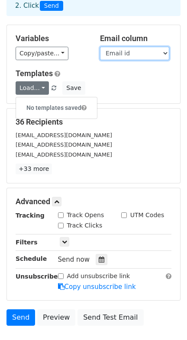 Image resolution: width=187 pixels, height=340 pixels. I want to click on strong: Unsubscribe, so click(37, 276).